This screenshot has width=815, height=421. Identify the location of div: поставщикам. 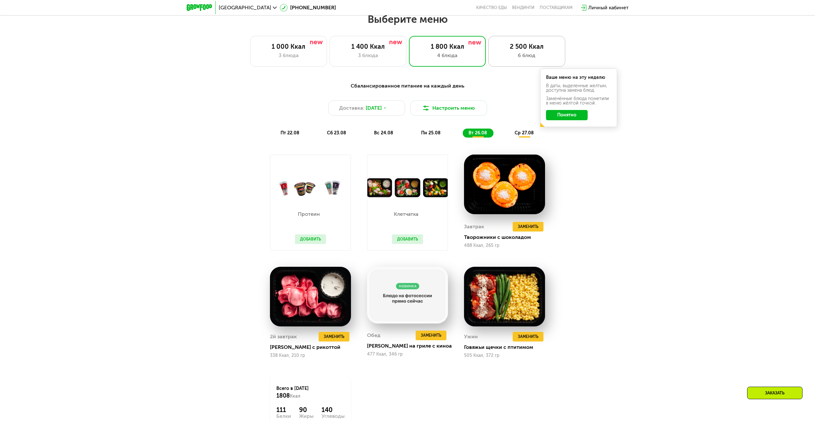
(556, 8).